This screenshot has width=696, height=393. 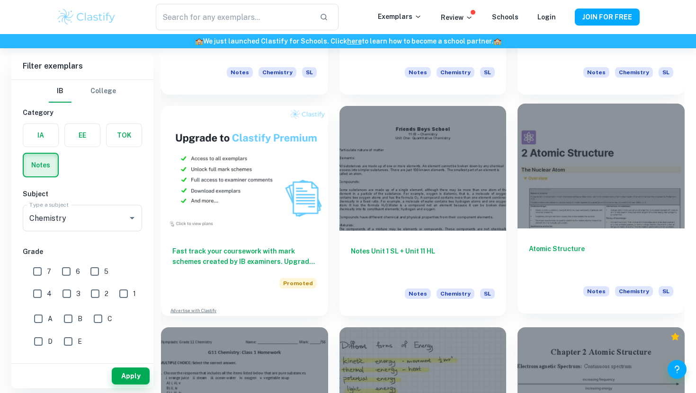 What do you see at coordinates (82, 135) in the screenshot?
I see `button: EE` at bounding box center [82, 135].